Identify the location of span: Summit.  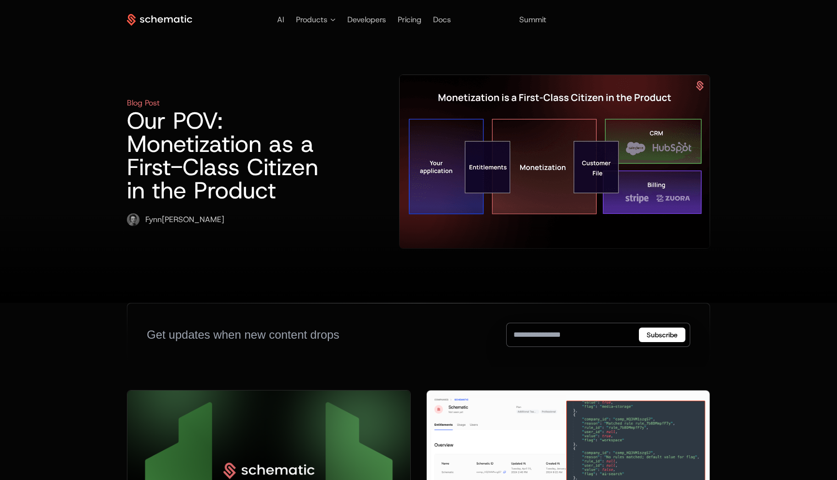
(533, 19).